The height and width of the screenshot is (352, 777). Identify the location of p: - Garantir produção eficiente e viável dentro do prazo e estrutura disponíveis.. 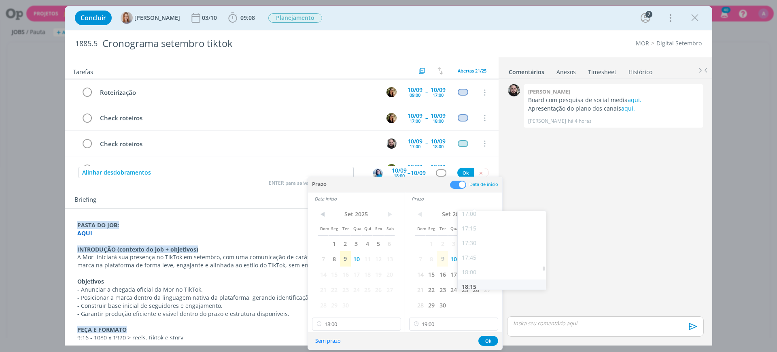
(282, 314).